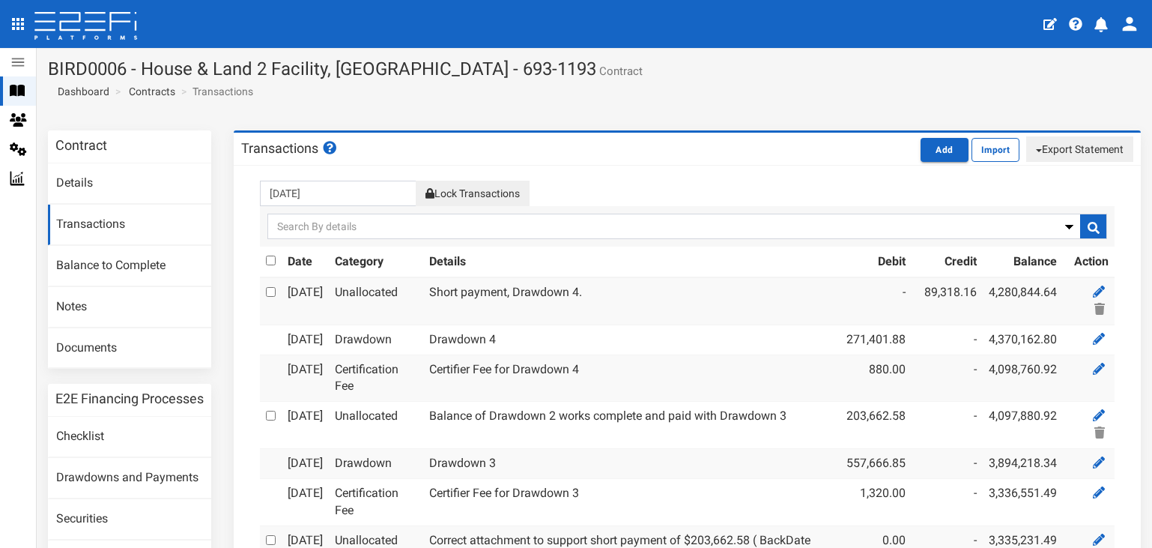 This screenshot has height=548, width=1152. I want to click on a: Balance of Drawdown 2 works complete and paid with Drawdown 3, so click(608, 415).